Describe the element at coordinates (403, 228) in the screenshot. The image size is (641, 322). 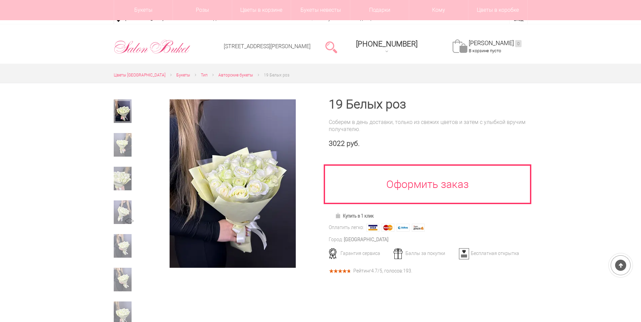
I see `img: Webmoney` at that location.